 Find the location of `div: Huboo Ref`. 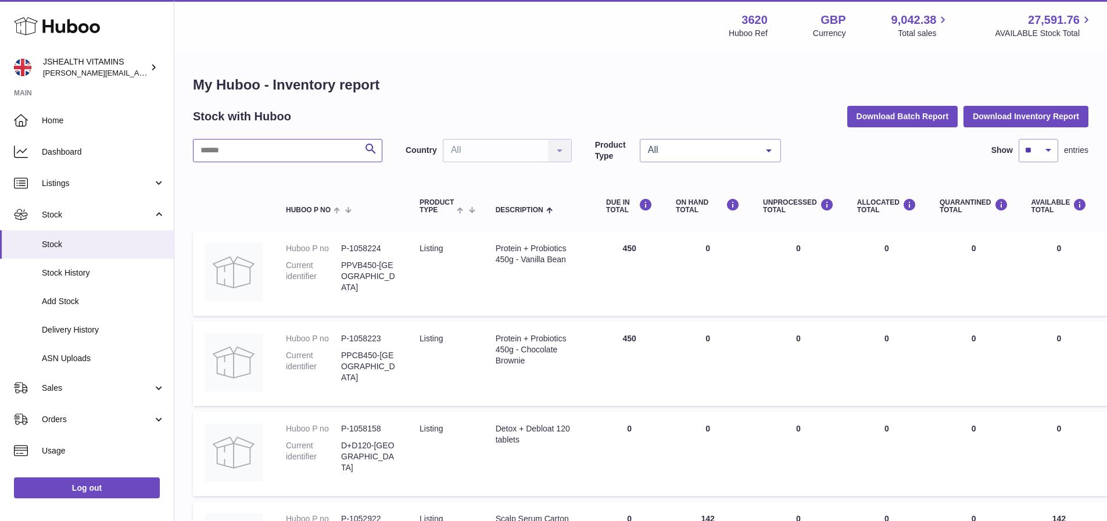

div: Huboo Ref is located at coordinates (748, 33).